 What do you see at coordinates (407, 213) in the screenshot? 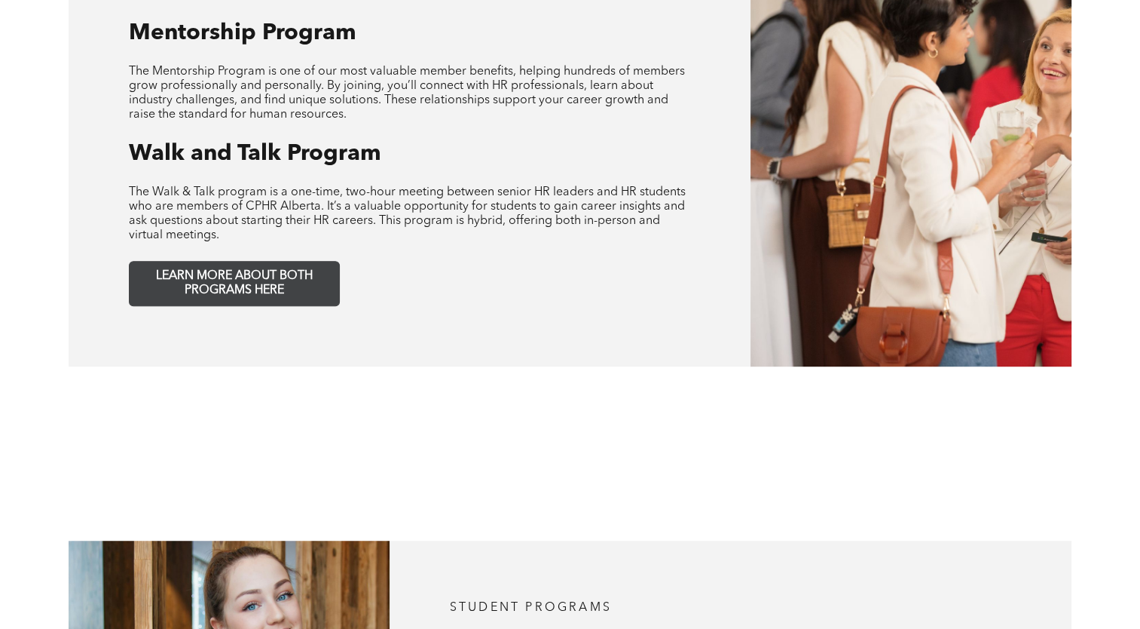
I see `span: The Walk & Talk program is a one-time, two-hour meeting between senior HR leaders and HR students...` at bounding box center [407, 213].